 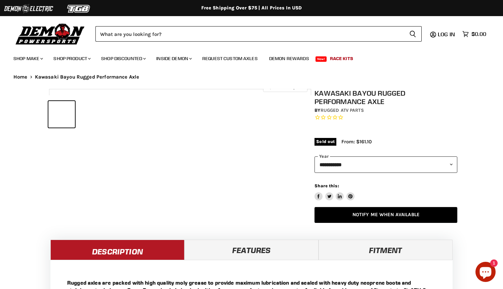 What do you see at coordinates (173, 58) in the screenshot?
I see `a: Inside Demon` at bounding box center [173, 58].